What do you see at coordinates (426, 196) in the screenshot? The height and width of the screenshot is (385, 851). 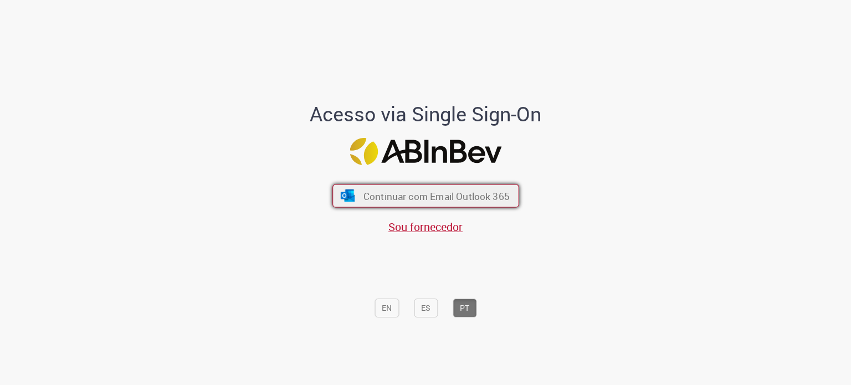 I see `button: ícone Azure/Microsoft 360 Continuar com Email Outlook 365` at bounding box center [426, 196].